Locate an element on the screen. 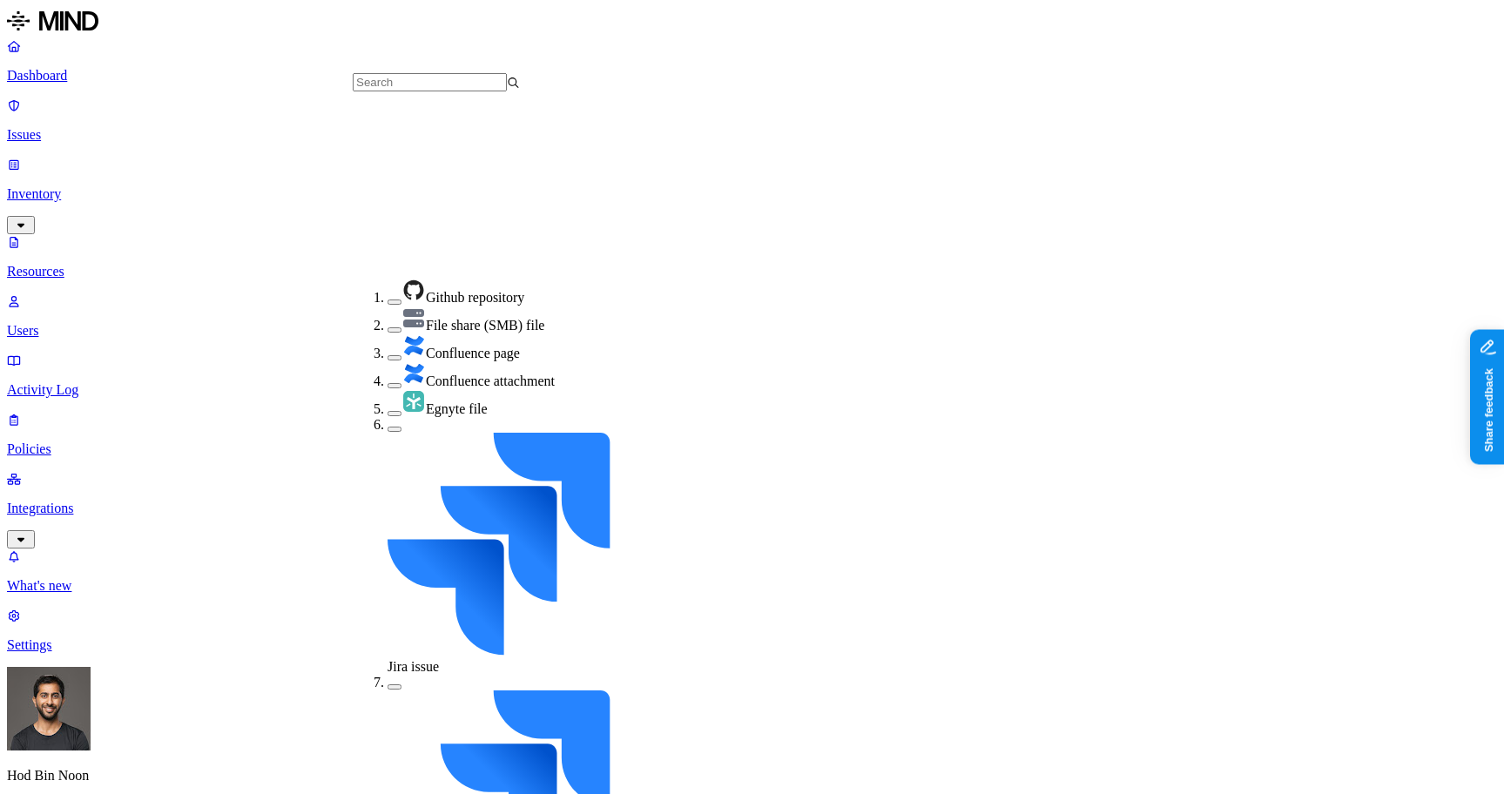 Image resolution: width=1504 pixels, height=794 pixels. p: Activity Log is located at coordinates (752, 390).